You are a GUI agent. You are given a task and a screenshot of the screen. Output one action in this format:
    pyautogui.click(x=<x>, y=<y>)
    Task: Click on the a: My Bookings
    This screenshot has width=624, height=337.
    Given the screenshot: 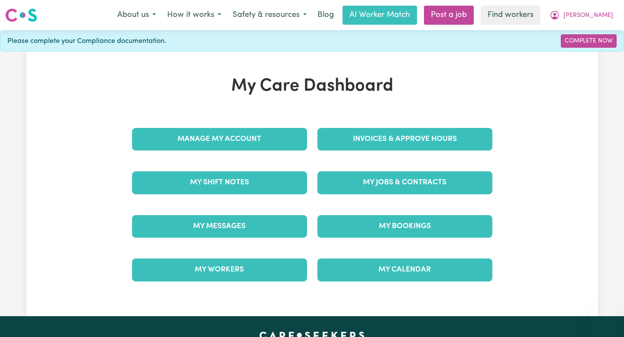 What is the action you would take?
    pyautogui.click(x=405, y=226)
    